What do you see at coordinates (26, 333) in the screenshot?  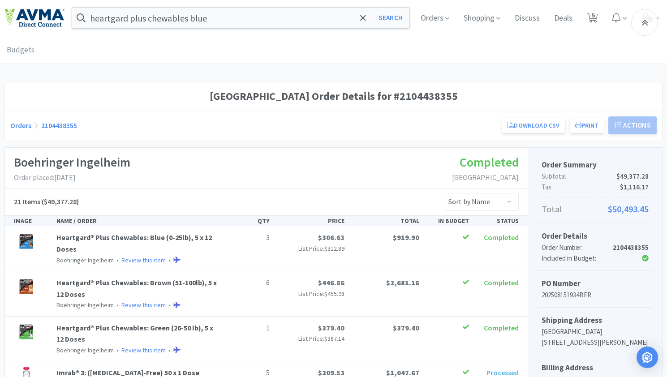 I see `img: 3486000881e4444e8cfbf96f61c98b94_487057.png` at bounding box center [26, 333].